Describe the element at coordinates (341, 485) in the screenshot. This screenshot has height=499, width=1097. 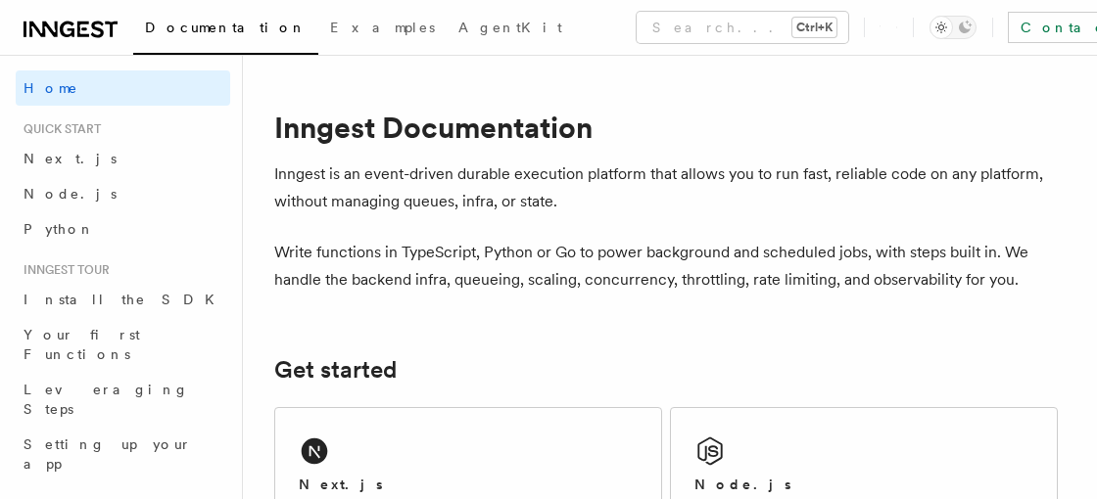
I see `h2: Next.js` at that location.